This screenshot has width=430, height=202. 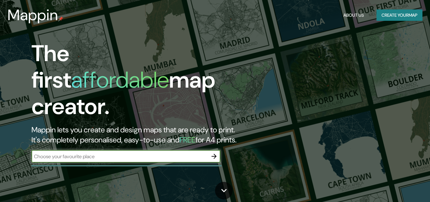 I want to click on h1: affordable, so click(x=120, y=80).